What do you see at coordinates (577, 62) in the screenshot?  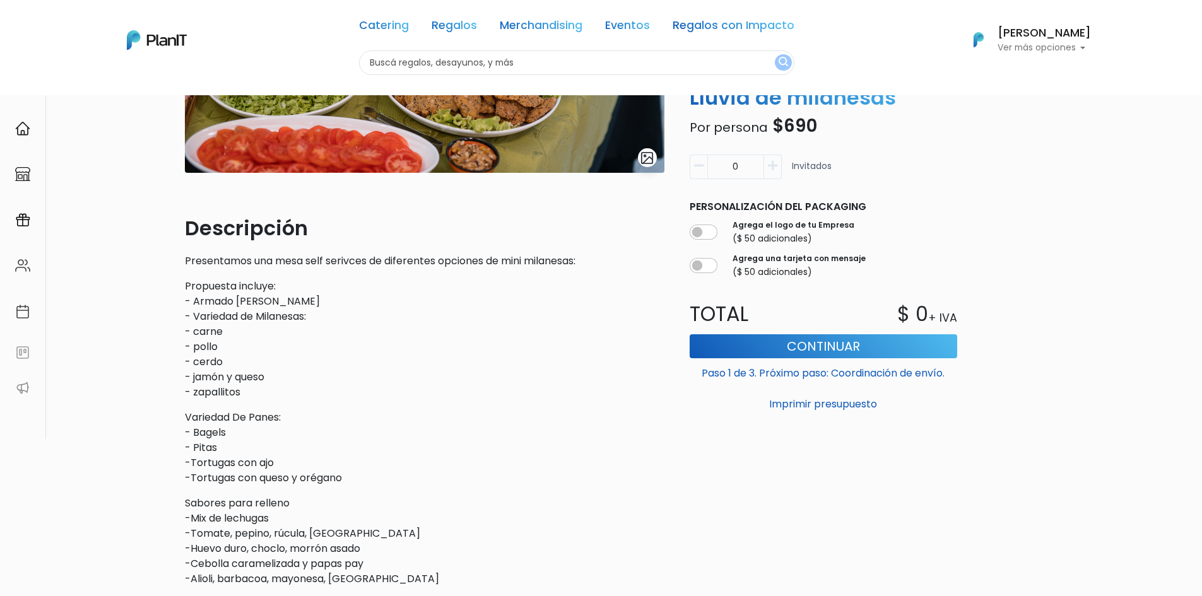 I see `input: Buscá regalos, desayunos, y más` at bounding box center [577, 62].